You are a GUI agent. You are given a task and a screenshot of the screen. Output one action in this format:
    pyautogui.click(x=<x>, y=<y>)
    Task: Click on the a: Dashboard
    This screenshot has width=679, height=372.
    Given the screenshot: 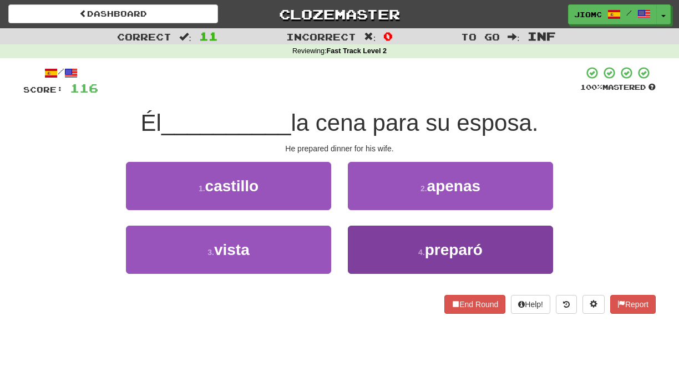 What is the action you would take?
    pyautogui.click(x=113, y=14)
    